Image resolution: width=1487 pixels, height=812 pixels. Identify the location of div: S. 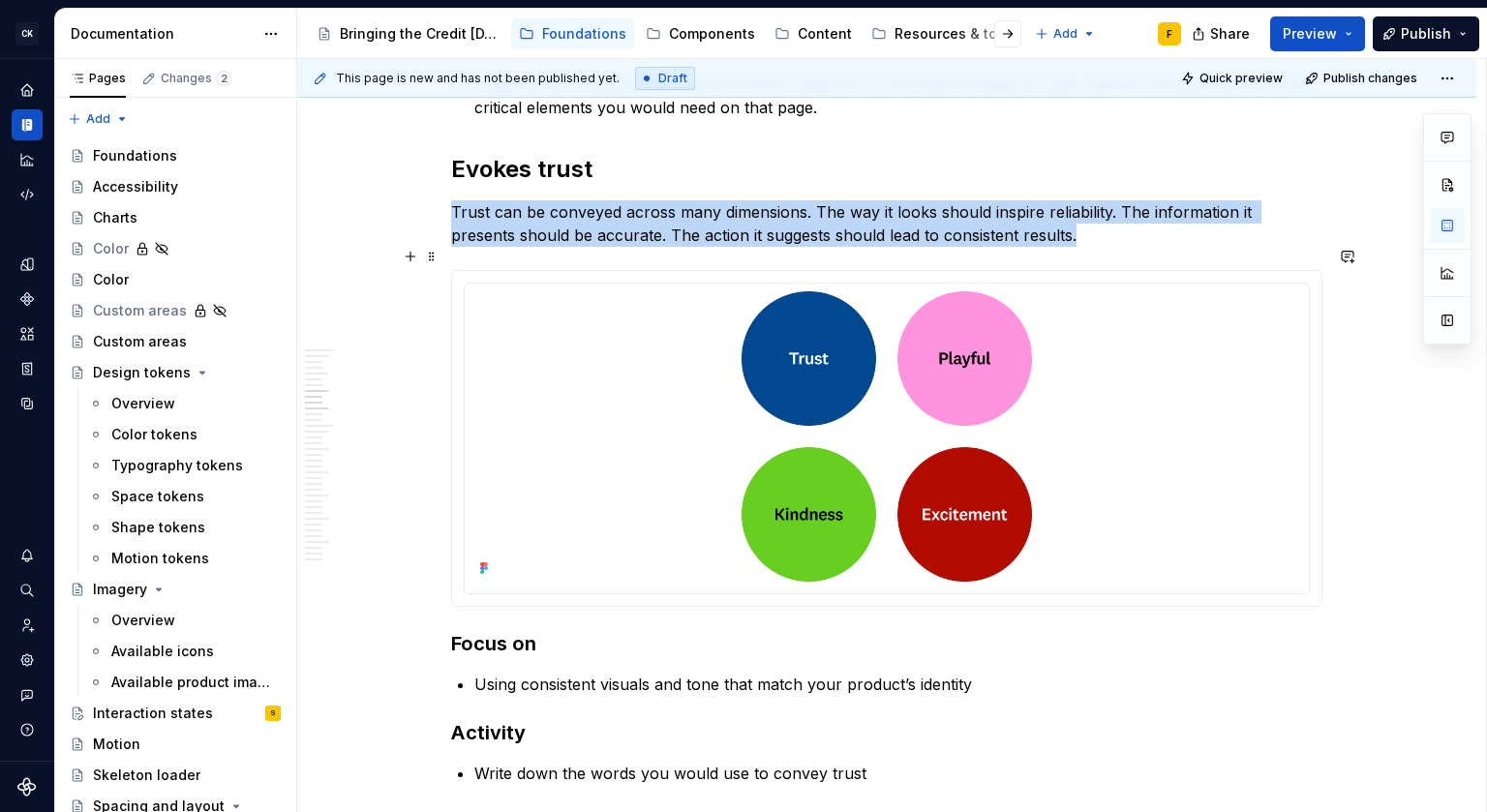
(273, 713).